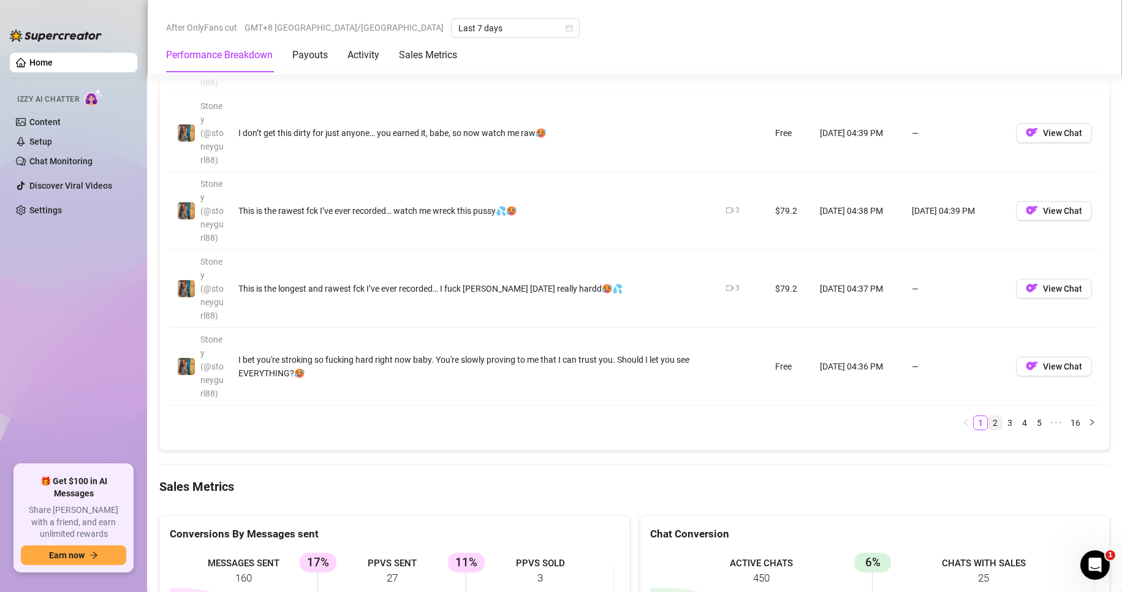 The image size is (1122, 592). What do you see at coordinates (40, 142) in the screenshot?
I see `a: Setup` at bounding box center [40, 142].